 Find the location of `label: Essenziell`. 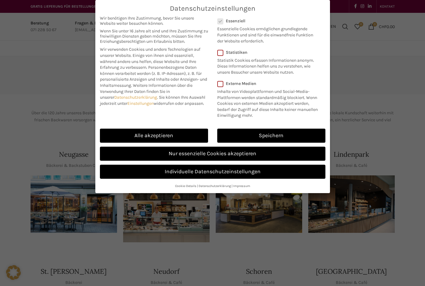

label: Essenziell is located at coordinates (268, 21).